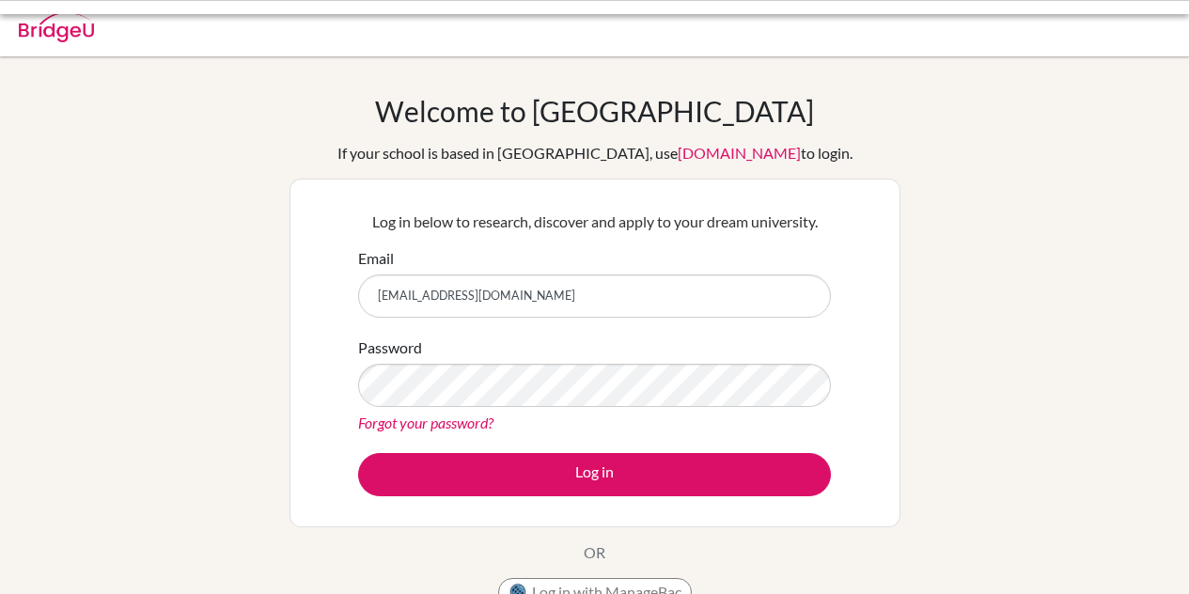 The height and width of the screenshot is (594, 1189). What do you see at coordinates (426, 422) in the screenshot?
I see `a: Forgot your password?` at bounding box center [426, 422].